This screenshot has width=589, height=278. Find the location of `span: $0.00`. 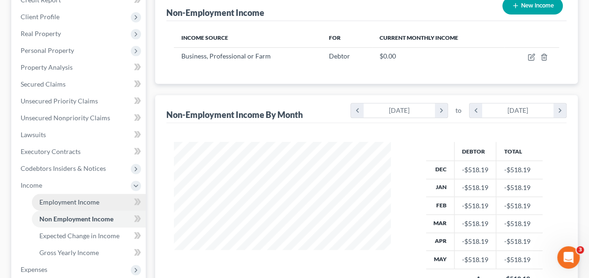

span: $0.00 is located at coordinates (387, 56).